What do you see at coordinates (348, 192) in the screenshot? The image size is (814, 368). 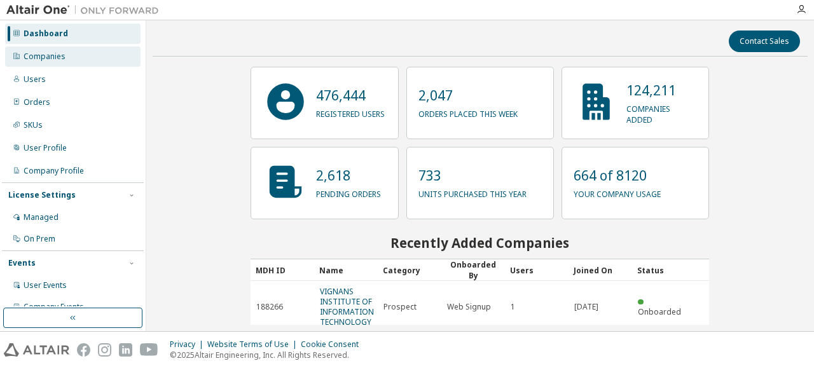 I see `p: pending orders` at bounding box center [348, 192].